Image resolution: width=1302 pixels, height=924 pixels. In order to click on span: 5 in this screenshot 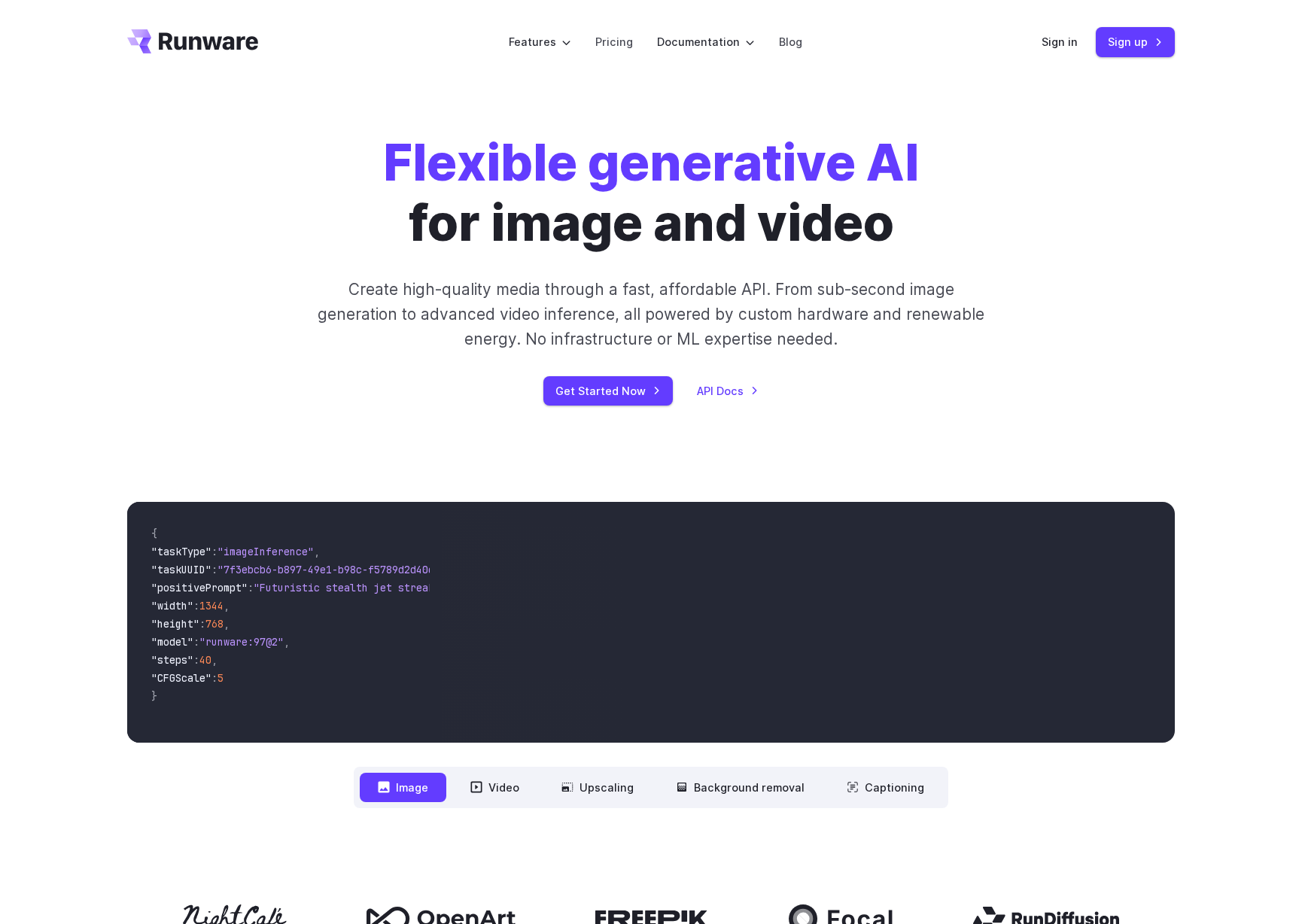, I will do `click(221, 678)`.